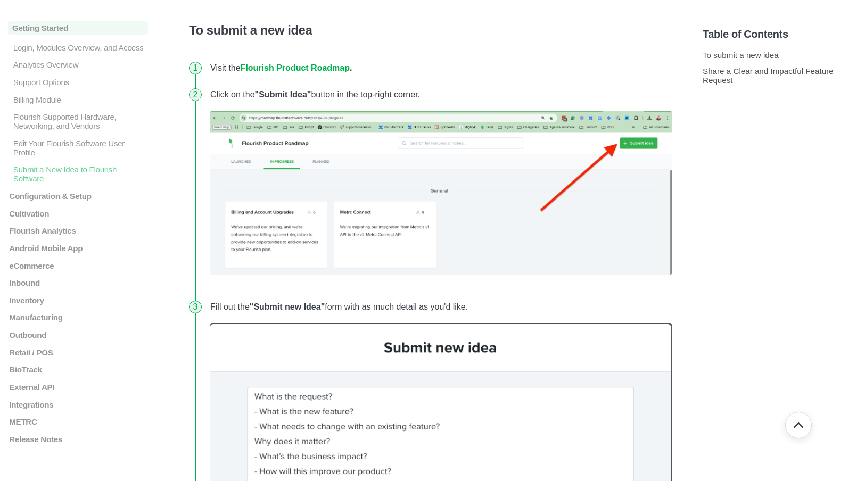  I want to click on button: Go back to top of document, so click(798, 425).